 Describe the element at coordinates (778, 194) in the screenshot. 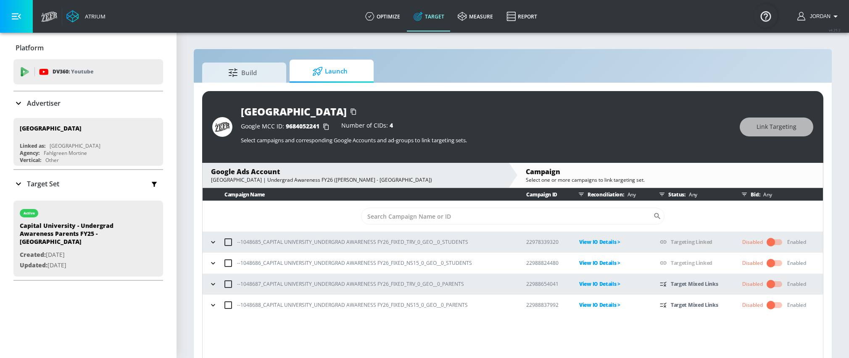

I see `div: Bid:` at that location.